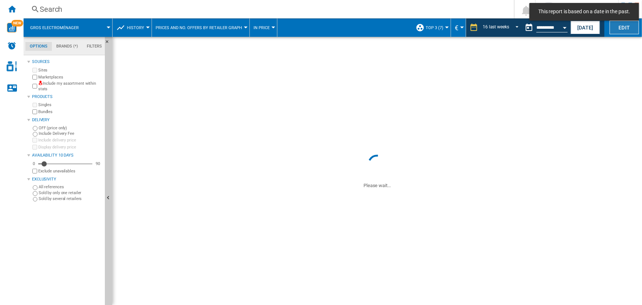 The height and width of the screenshot is (305, 642). What do you see at coordinates (34, 163) in the screenshot?
I see `div: 0` at bounding box center [34, 163].